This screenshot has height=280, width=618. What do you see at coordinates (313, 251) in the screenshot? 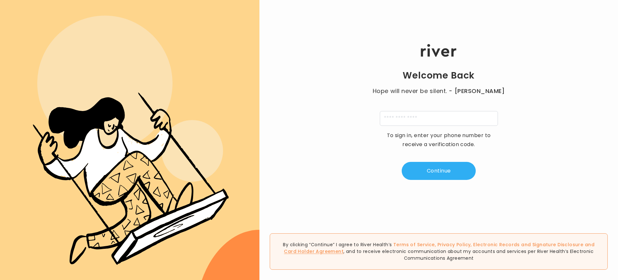
I see `a: Card Holder Agreement` at bounding box center [313, 251].